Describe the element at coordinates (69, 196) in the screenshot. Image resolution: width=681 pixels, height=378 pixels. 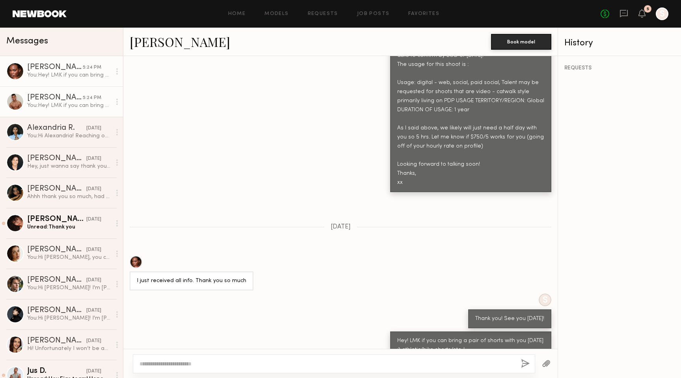
I see `div: Ahhh thank you so much, had tons of fun!! :))` at that location.